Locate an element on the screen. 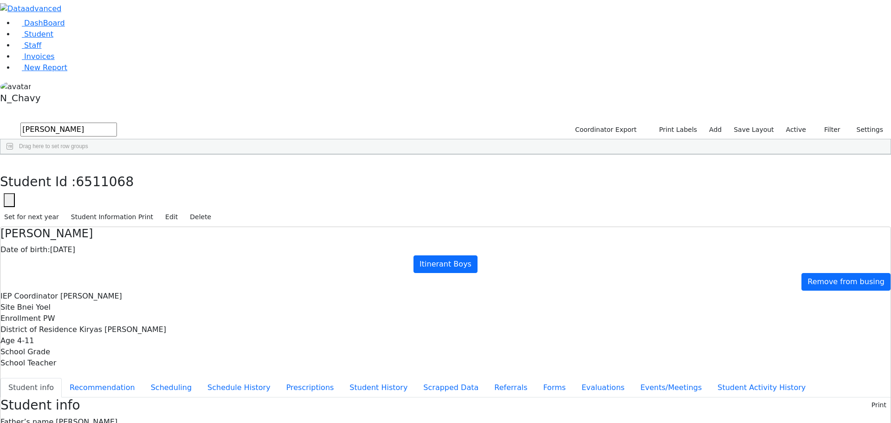 The image size is (891, 423). button: Print is located at coordinates (879, 404).